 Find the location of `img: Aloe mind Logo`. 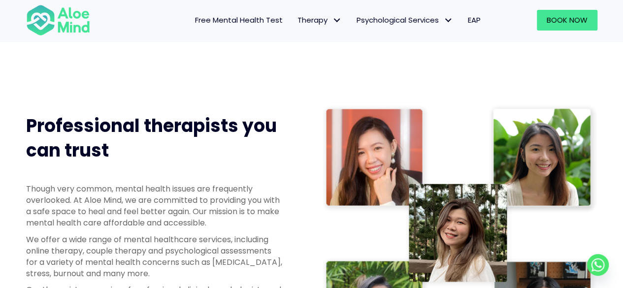

img: Aloe mind Logo is located at coordinates (58, 20).